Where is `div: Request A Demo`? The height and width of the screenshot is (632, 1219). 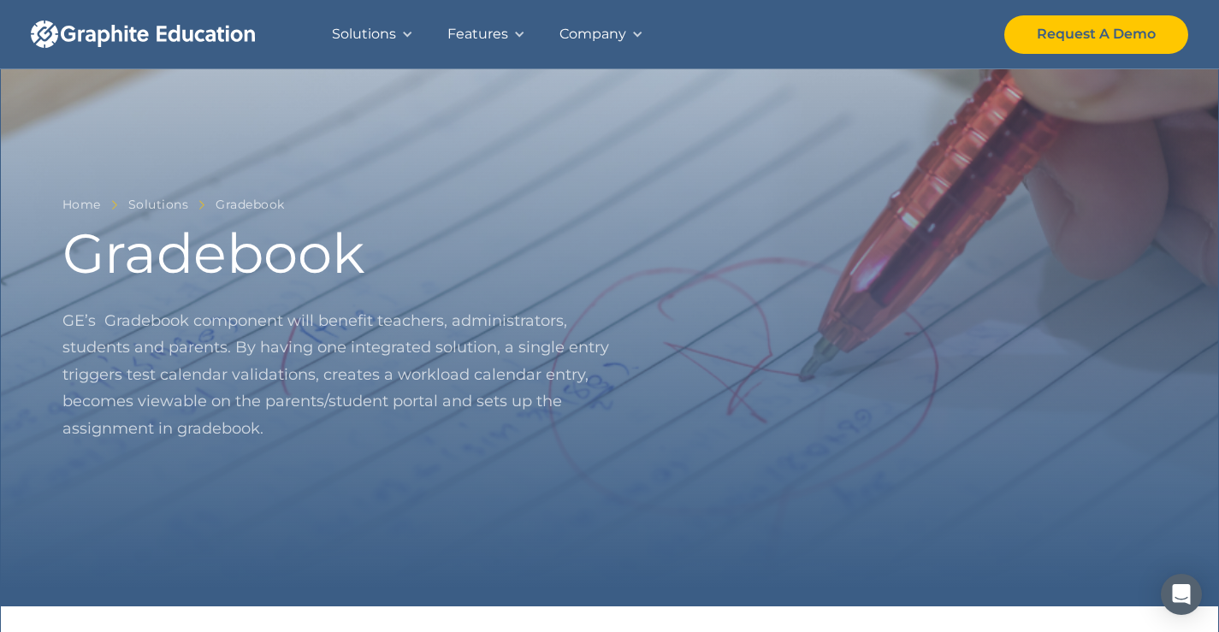
div: Request A Demo is located at coordinates (1096, 34).